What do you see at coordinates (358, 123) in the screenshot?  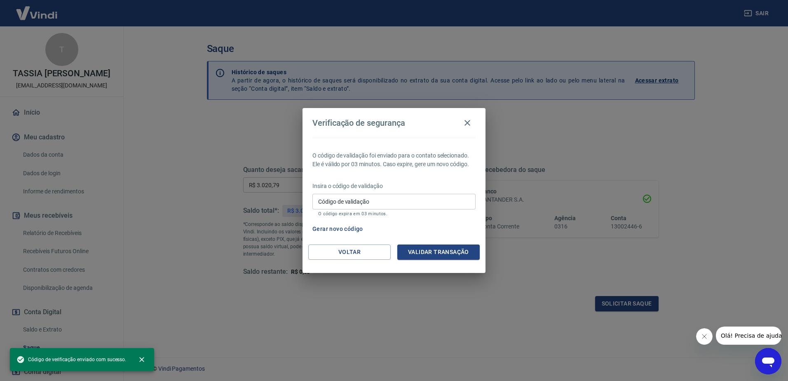 I see `h4: Verificação de segurança` at bounding box center [358, 123].